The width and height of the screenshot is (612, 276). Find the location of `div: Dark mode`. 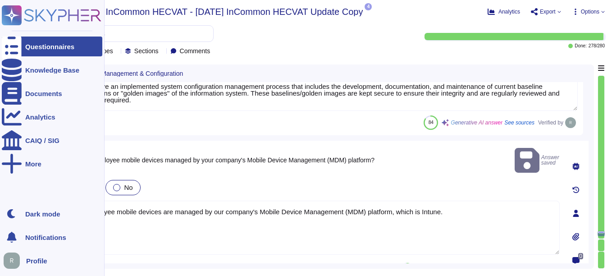

div: Dark mode is located at coordinates (43, 214).